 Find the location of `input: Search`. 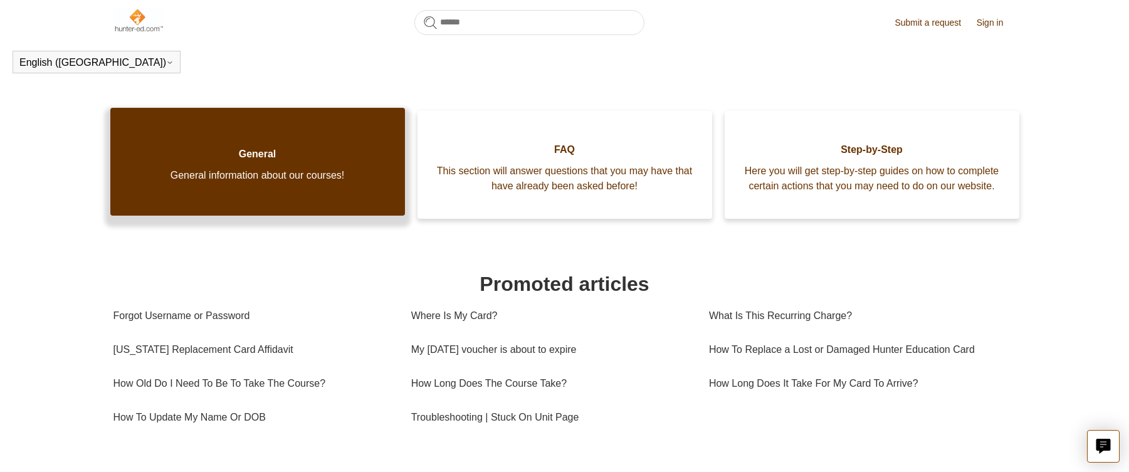

input: Search is located at coordinates (529, 23).